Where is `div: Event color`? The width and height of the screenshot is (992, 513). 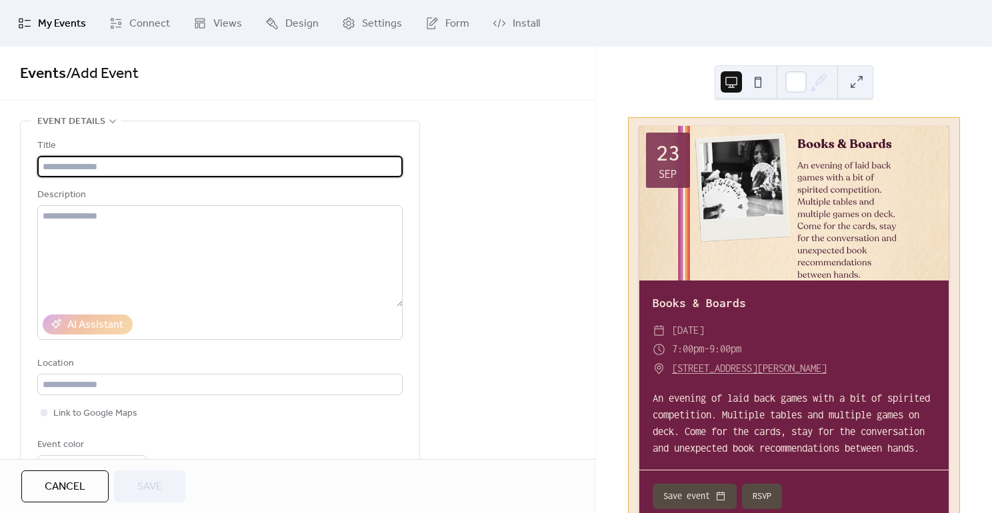
div: Event color is located at coordinates (91, 445).